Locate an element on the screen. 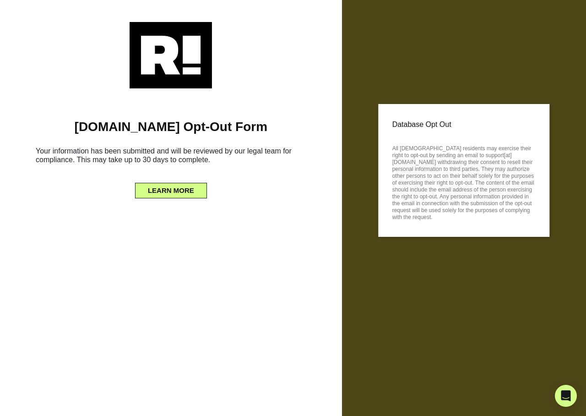  p: Database Opt Out is located at coordinates (464, 124).